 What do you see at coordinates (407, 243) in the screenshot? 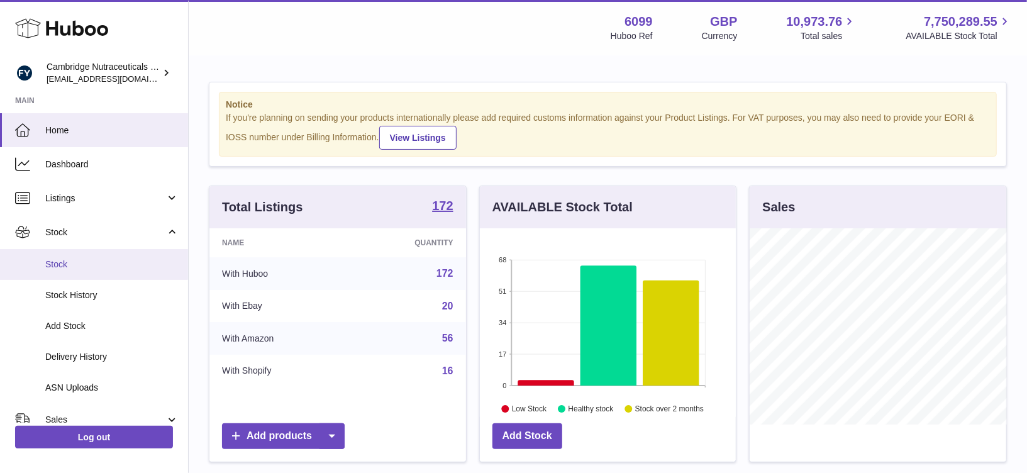
I see `th: Quantity` at bounding box center [407, 243].